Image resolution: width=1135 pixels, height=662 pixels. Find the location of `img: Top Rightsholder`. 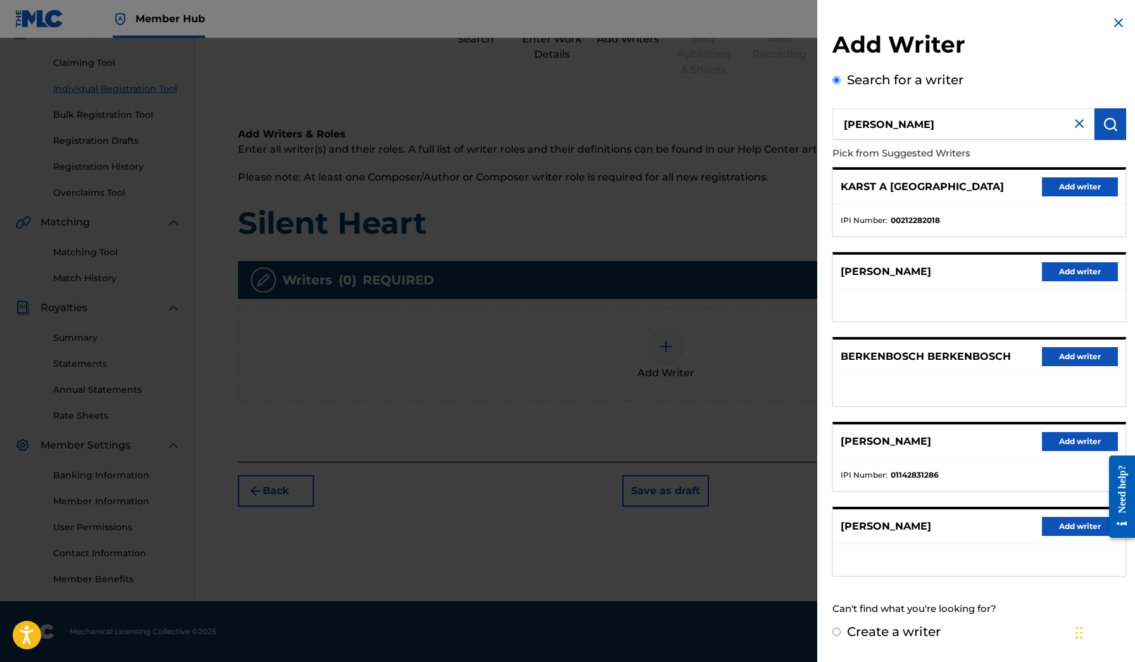

img: Top Rightsholder is located at coordinates (120, 19).